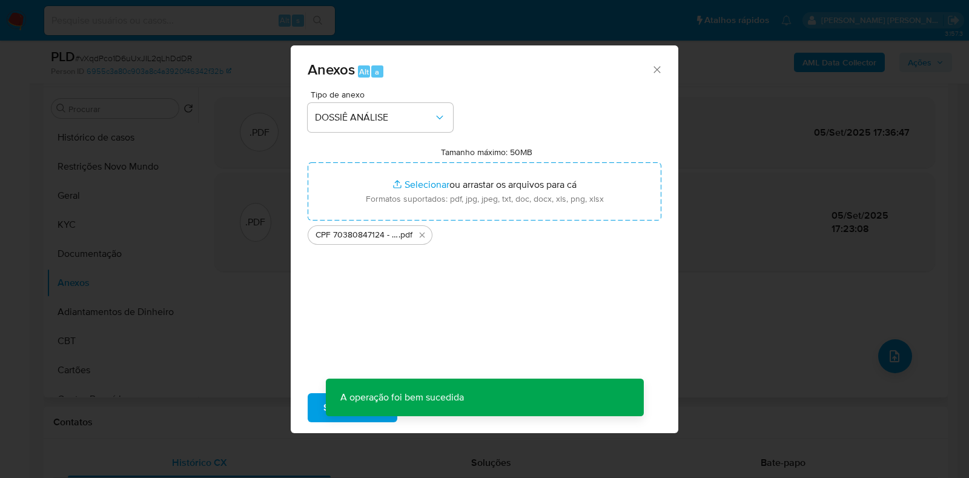 The width and height of the screenshot is (969, 478). What do you see at coordinates (485, 233) in the screenshot?
I see `ul: Arquivos selecionados` at bounding box center [485, 233].